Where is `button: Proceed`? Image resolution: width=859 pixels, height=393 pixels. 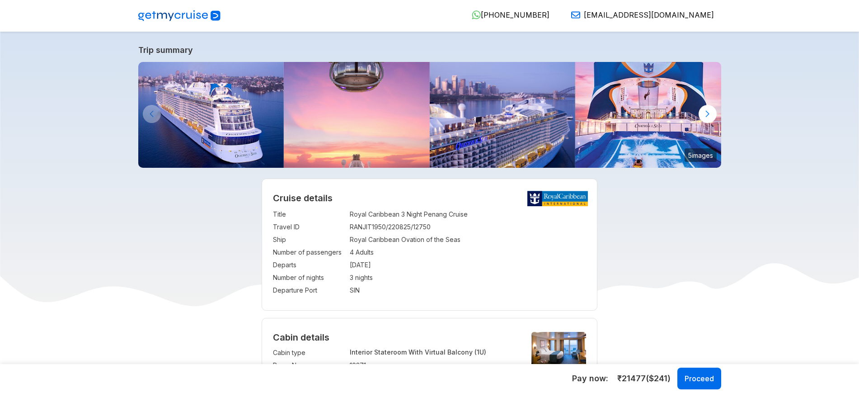
button: Proceed is located at coordinates (699, 378).